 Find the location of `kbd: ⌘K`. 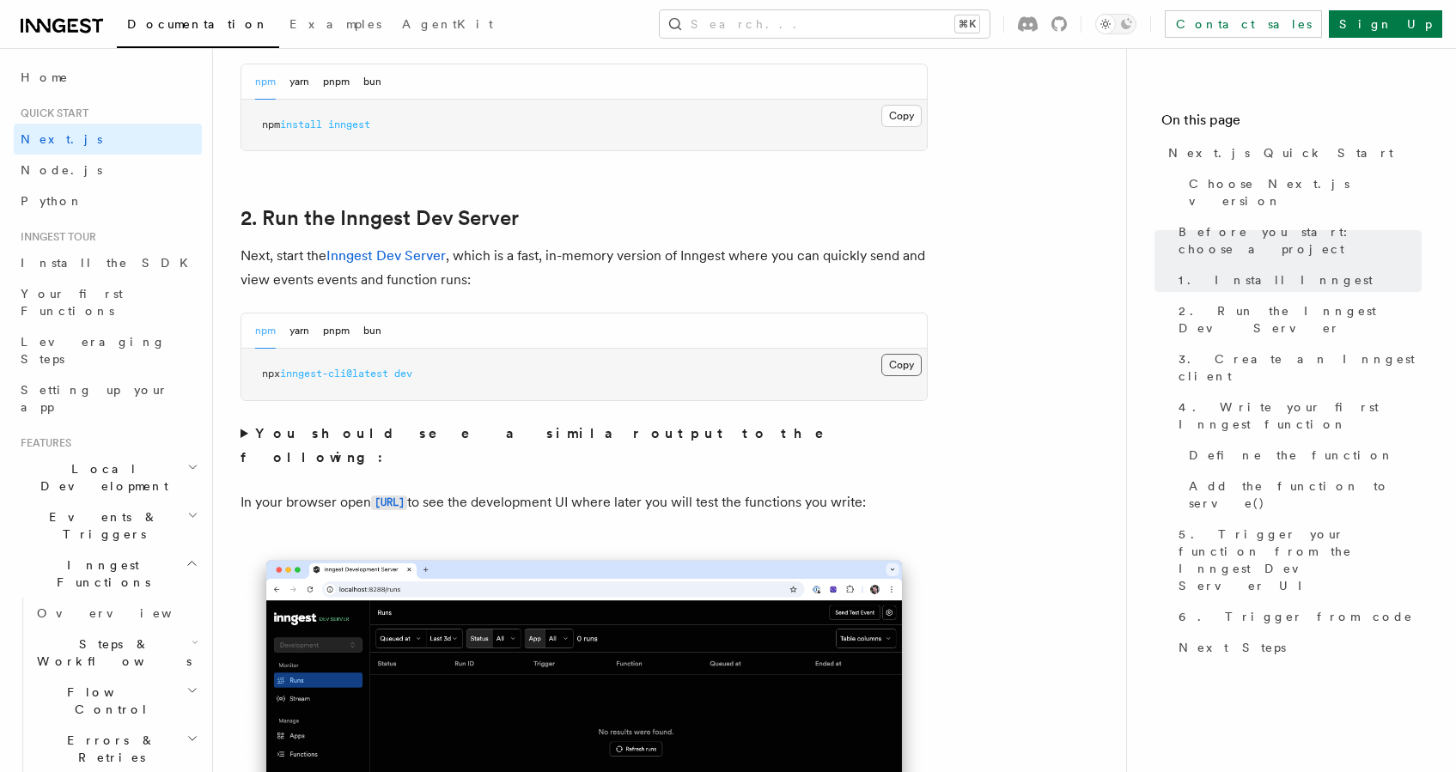

kbd: ⌘K is located at coordinates (967, 24).